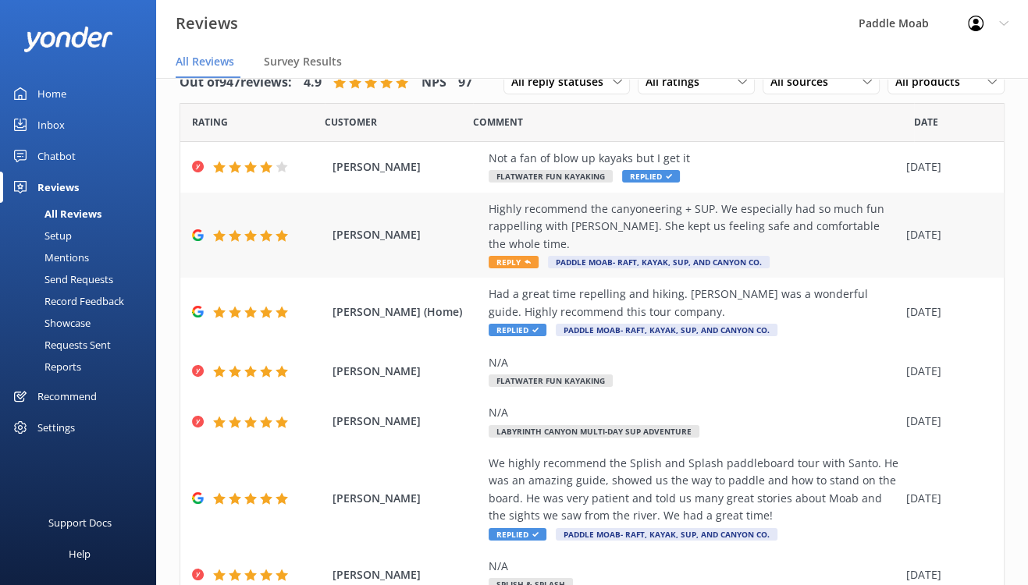 This screenshot has width=1028, height=585. Describe the element at coordinates (83, 301) in the screenshot. I see `a: Record Feedback` at that location.